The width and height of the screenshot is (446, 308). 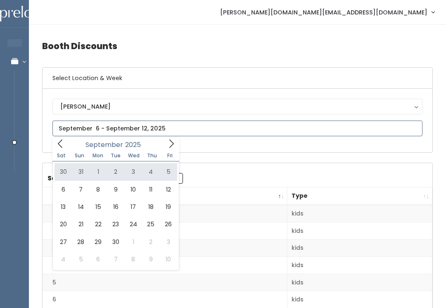 I want to click on td: 1, so click(x=165, y=214).